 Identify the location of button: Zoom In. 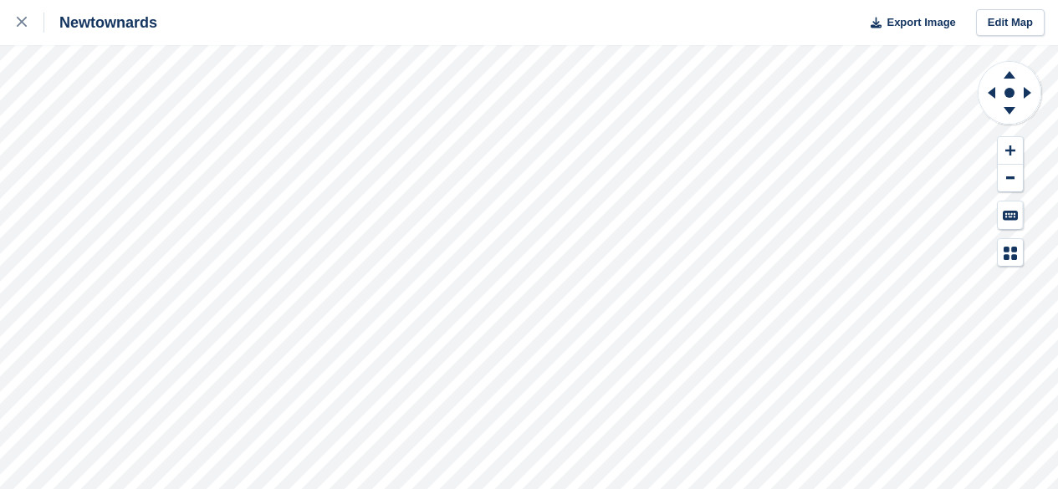
(1011, 151).